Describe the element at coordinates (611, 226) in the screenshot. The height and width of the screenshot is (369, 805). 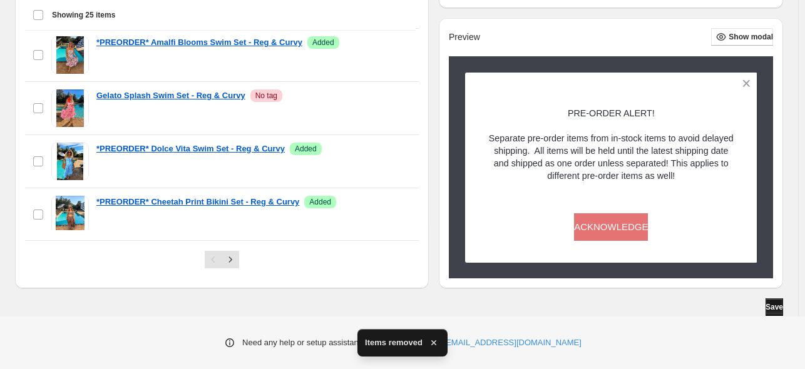
I see `button: ACKNOWLEDGE` at that location.